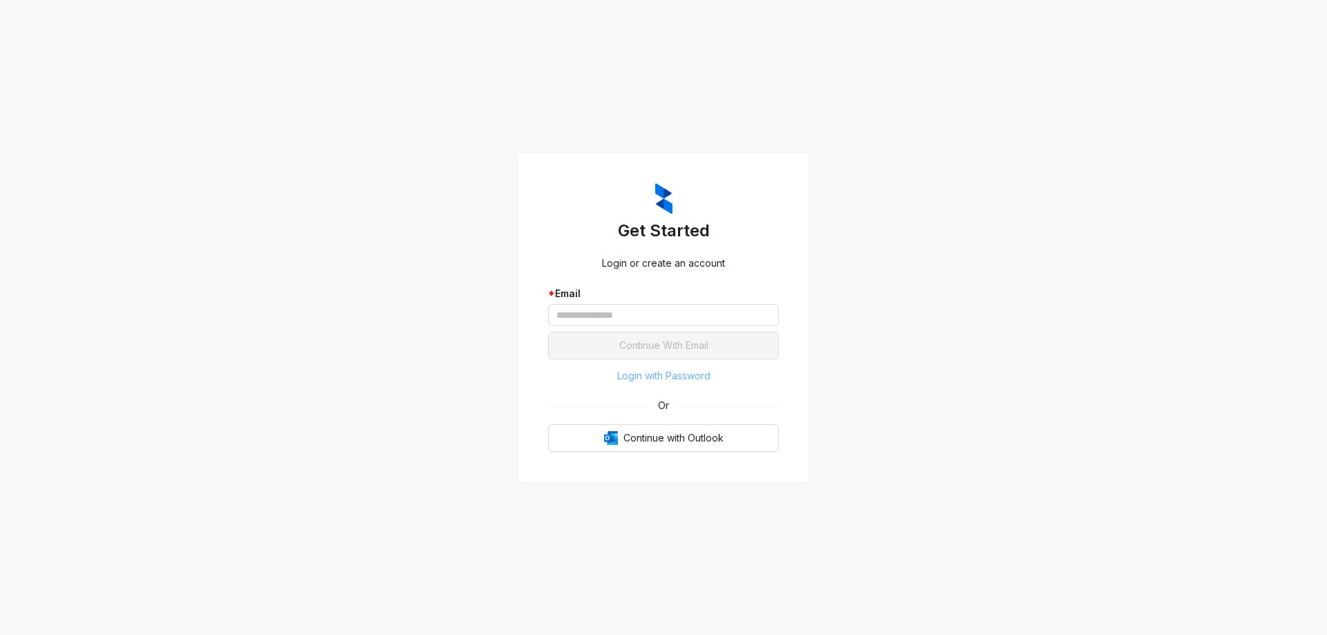 The height and width of the screenshot is (635, 1327). I want to click on span: Login with Password, so click(664, 376).